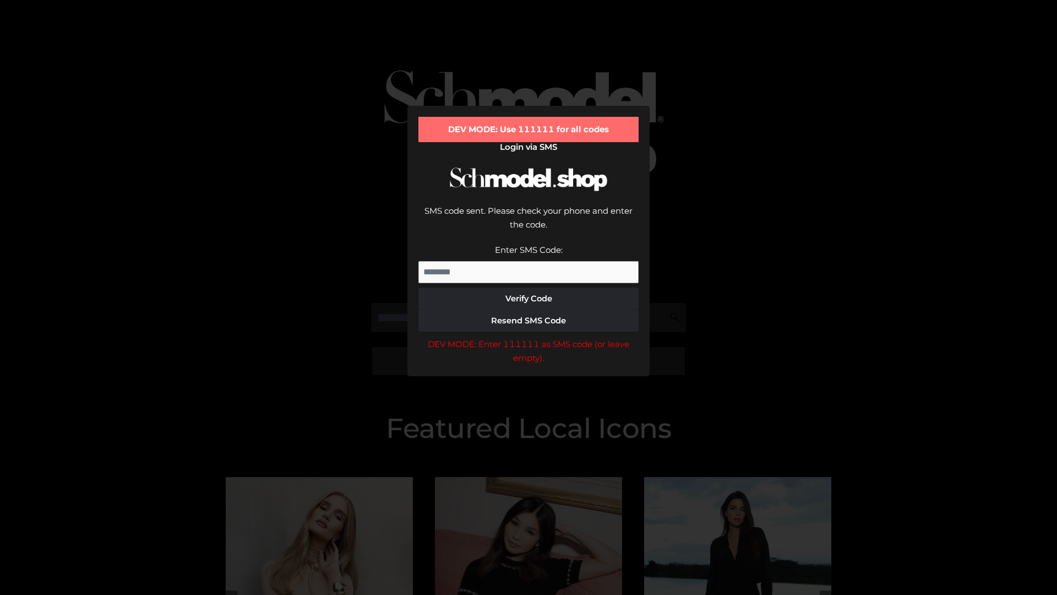 The height and width of the screenshot is (595, 1057). What do you see at coordinates (528, 351) in the screenshot?
I see `div: DEV MODE: Enter 111111 as SMS code (or leave empty).` at bounding box center [528, 351].